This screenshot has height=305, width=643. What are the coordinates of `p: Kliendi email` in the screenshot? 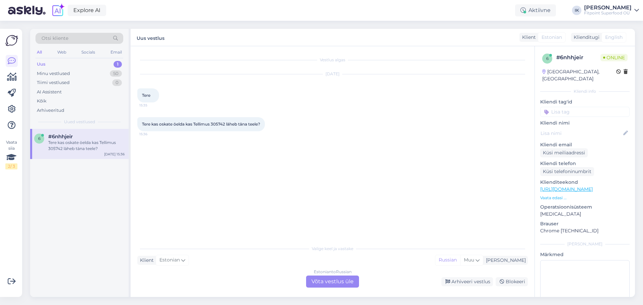 It's located at (584, 145).